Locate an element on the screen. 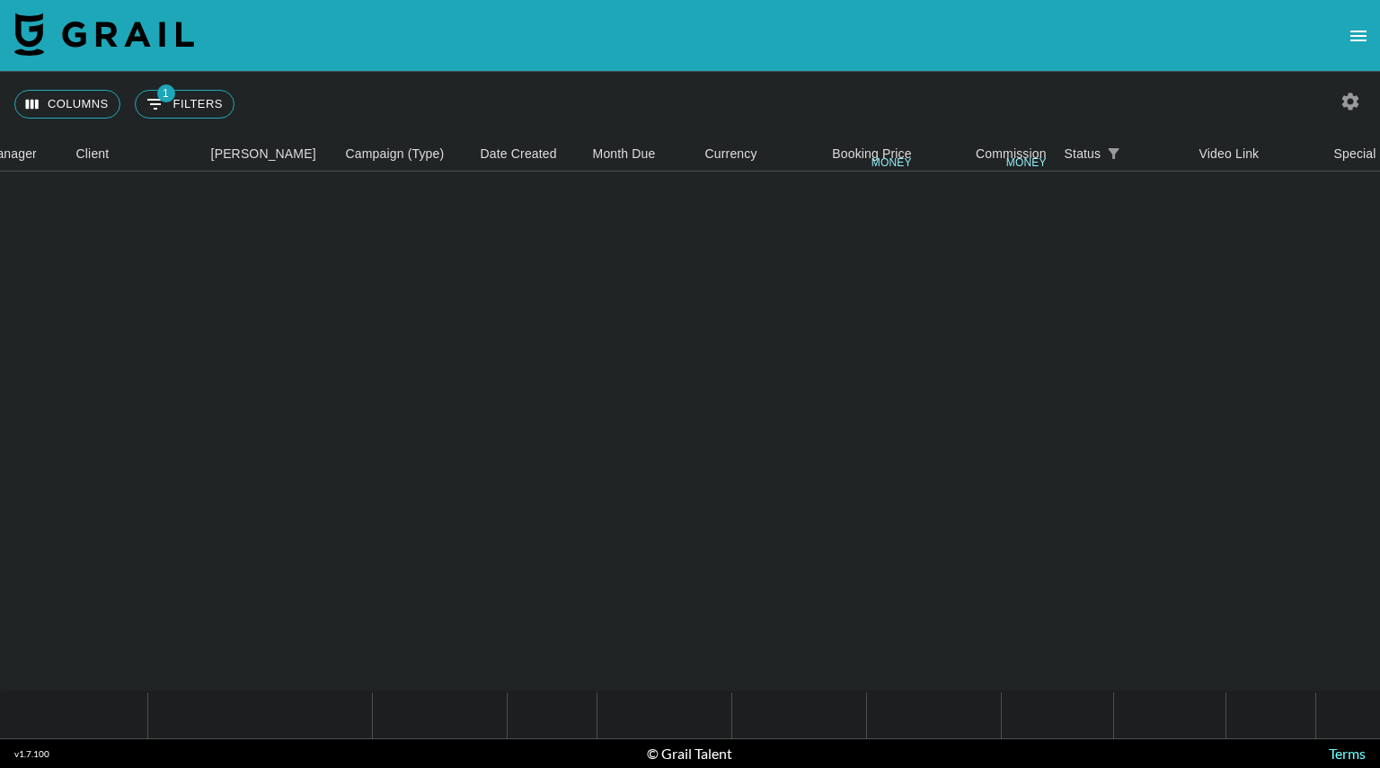  img: Grail Talent is located at coordinates (104, 34).